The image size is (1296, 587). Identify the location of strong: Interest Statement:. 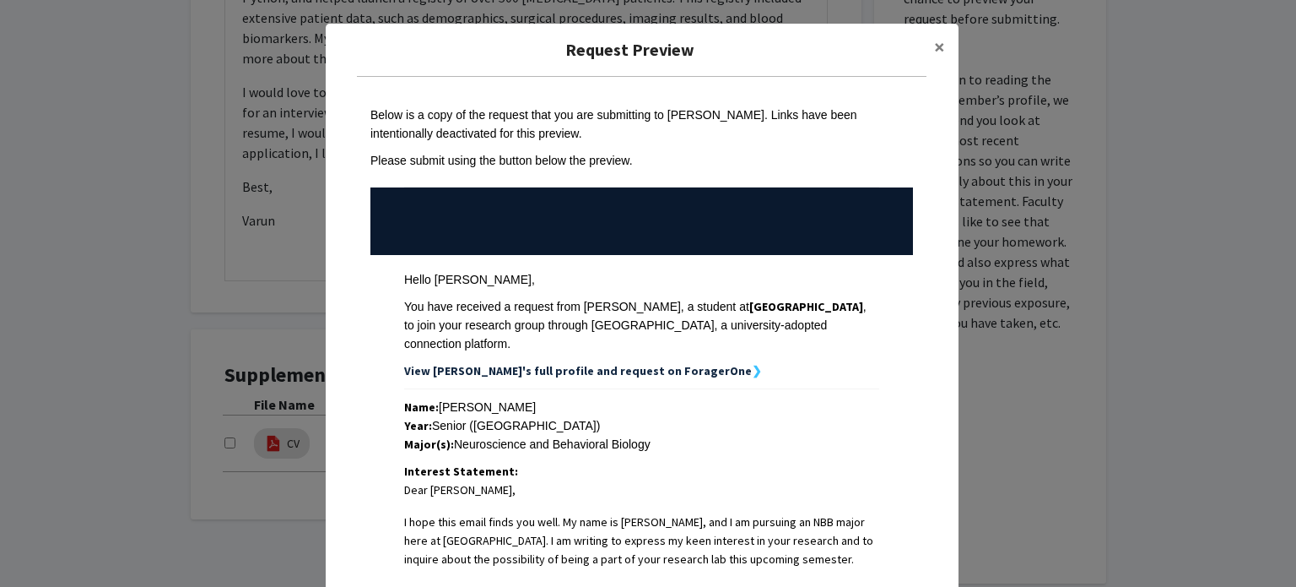
(461, 471).